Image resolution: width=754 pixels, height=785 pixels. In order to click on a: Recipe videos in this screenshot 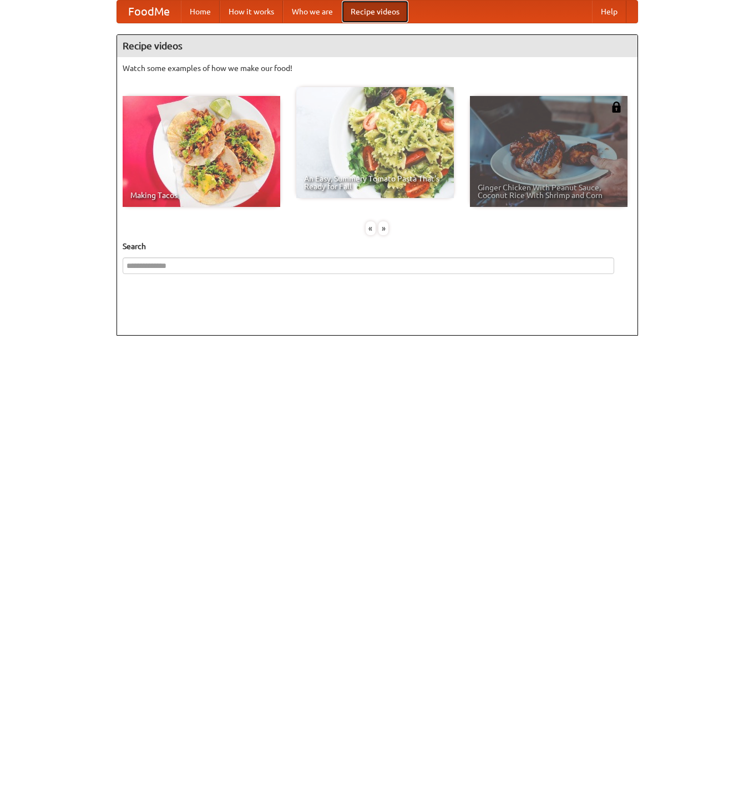, I will do `click(375, 12)`.